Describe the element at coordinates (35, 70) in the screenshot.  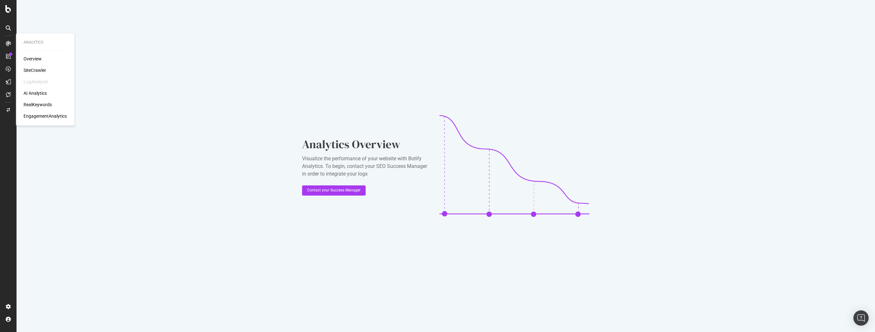
I see `div: SiteCrawler` at that location.